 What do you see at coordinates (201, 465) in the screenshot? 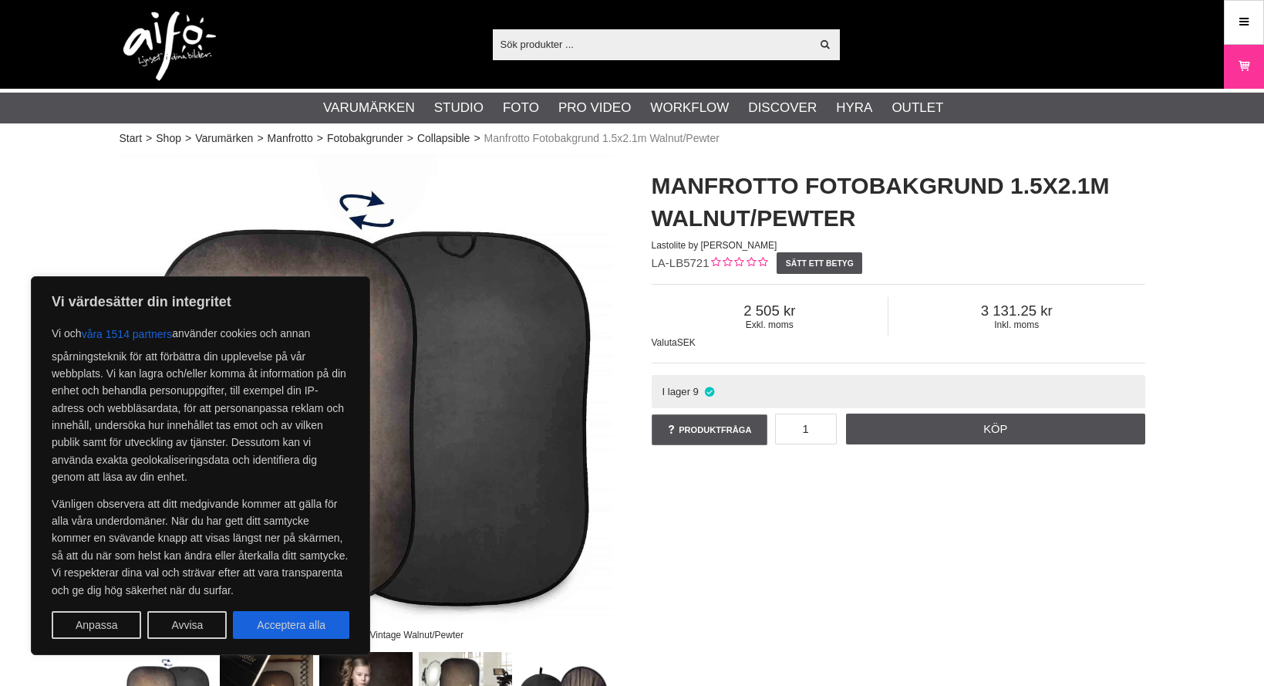
I see `div: Vi värdesätter din integritet` at bounding box center [201, 465].